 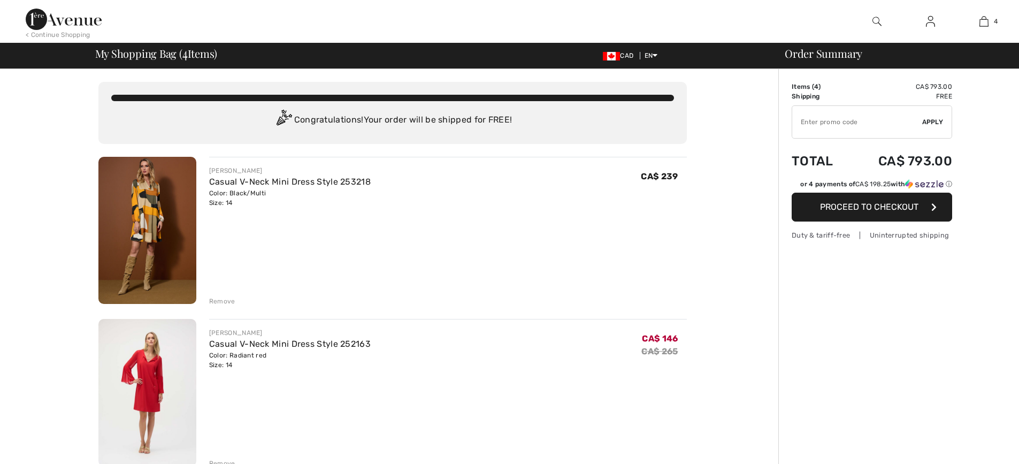 What do you see at coordinates (651, 56) in the screenshot?
I see `span: EN` at bounding box center [651, 56].